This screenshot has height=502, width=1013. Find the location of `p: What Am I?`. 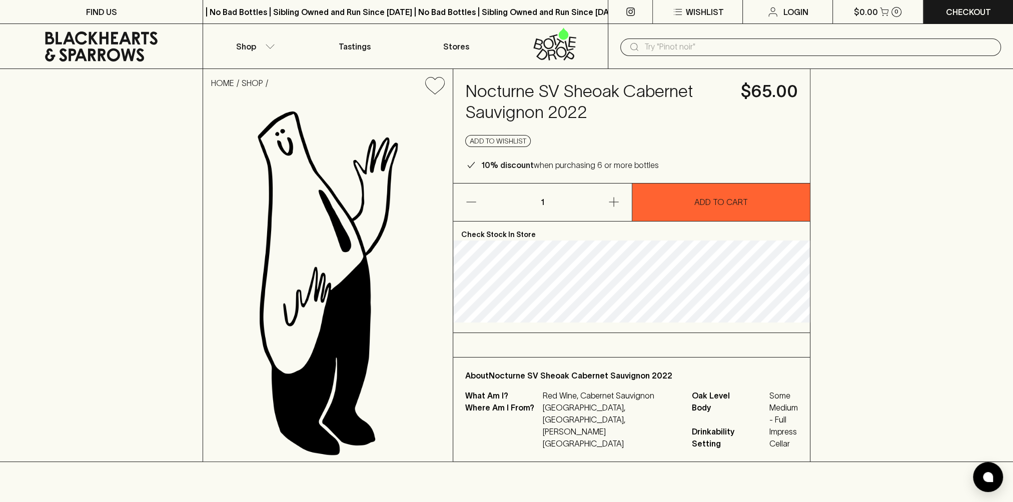

p: What Am I? is located at coordinates (503, 396).